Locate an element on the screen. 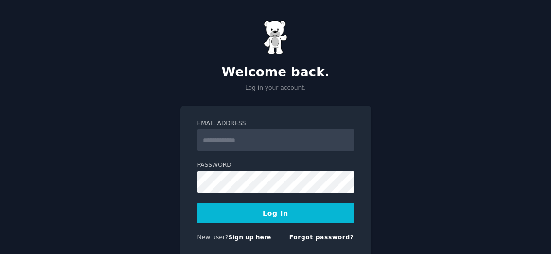 The width and height of the screenshot is (551, 254). img: Gummy Bear is located at coordinates (276, 37).